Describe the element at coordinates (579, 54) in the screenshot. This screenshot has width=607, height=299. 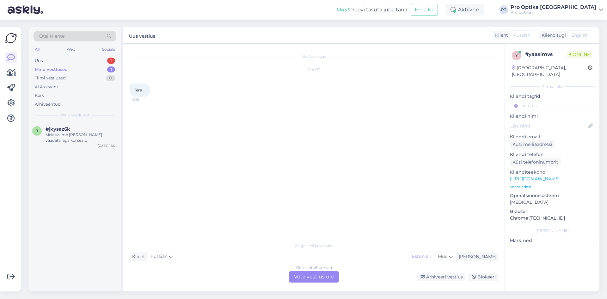
I see `span: Online` at that location.